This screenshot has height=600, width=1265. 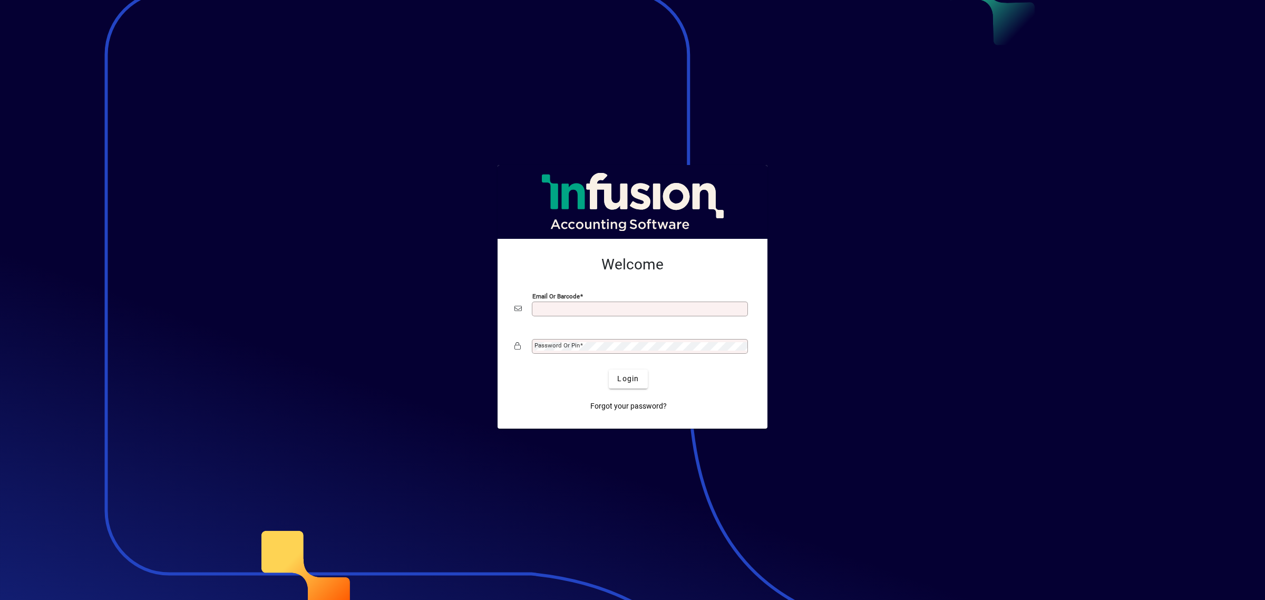 I want to click on span: Login, so click(x=628, y=378).